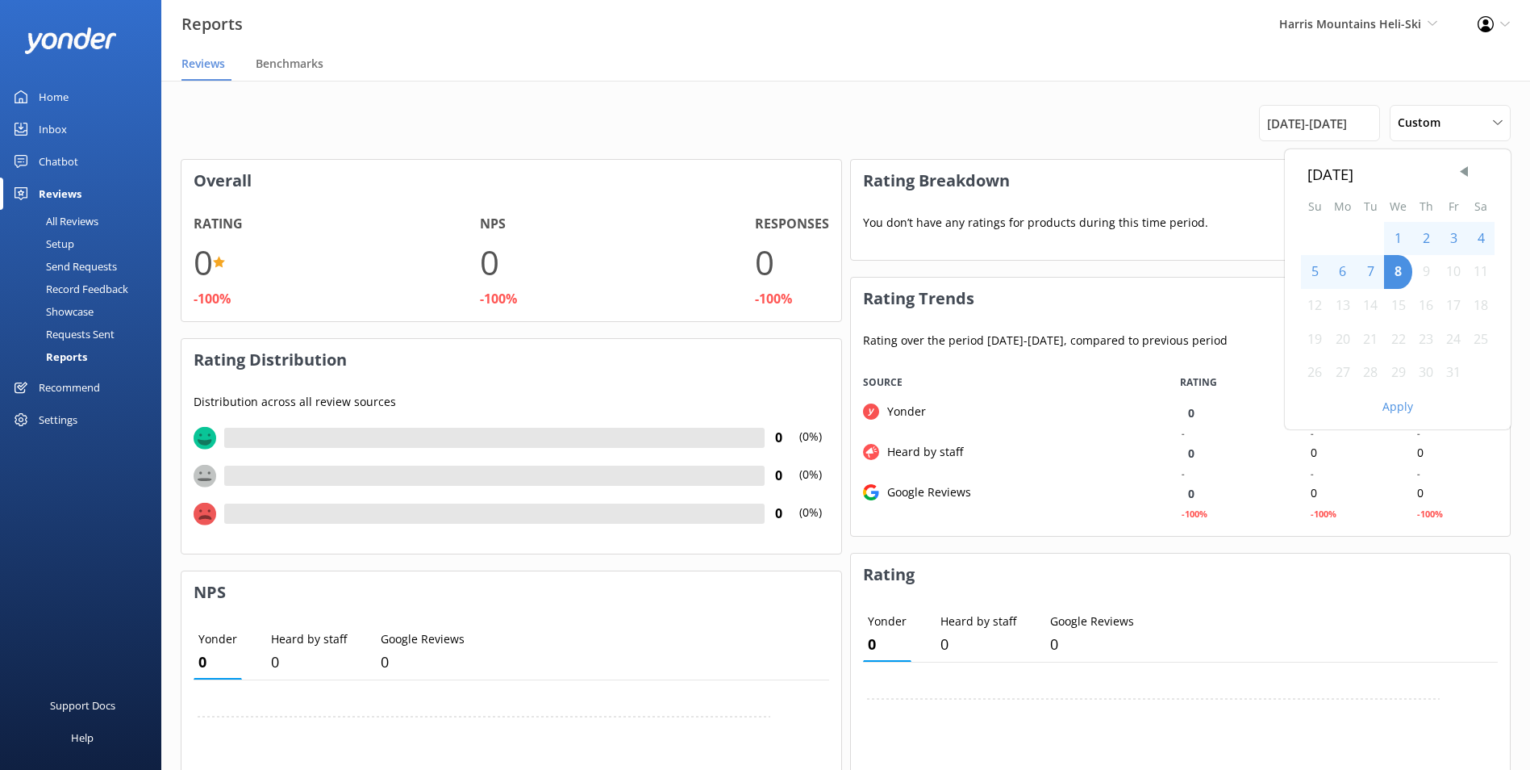 The height and width of the screenshot is (770, 1530). What do you see at coordinates (1371, 206) in the screenshot?
I see `abbr: Tuesday` at bounding box center [1371, 206].